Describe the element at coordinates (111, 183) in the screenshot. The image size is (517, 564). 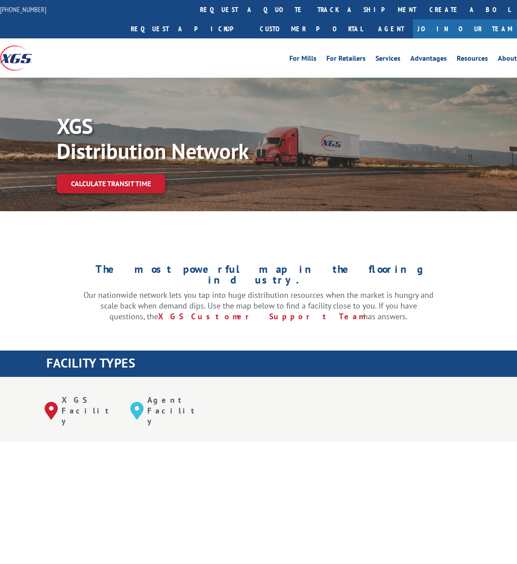
I see `a: Calculate transit time` at that location.